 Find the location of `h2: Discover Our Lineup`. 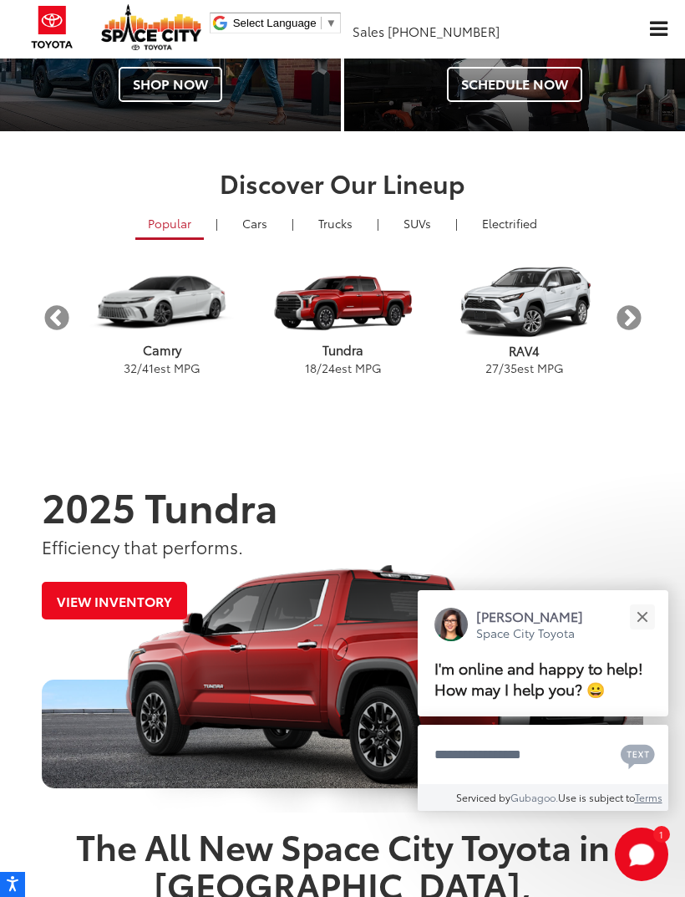

h2: Discover Our Lineup is located at coordinates (343, 182).